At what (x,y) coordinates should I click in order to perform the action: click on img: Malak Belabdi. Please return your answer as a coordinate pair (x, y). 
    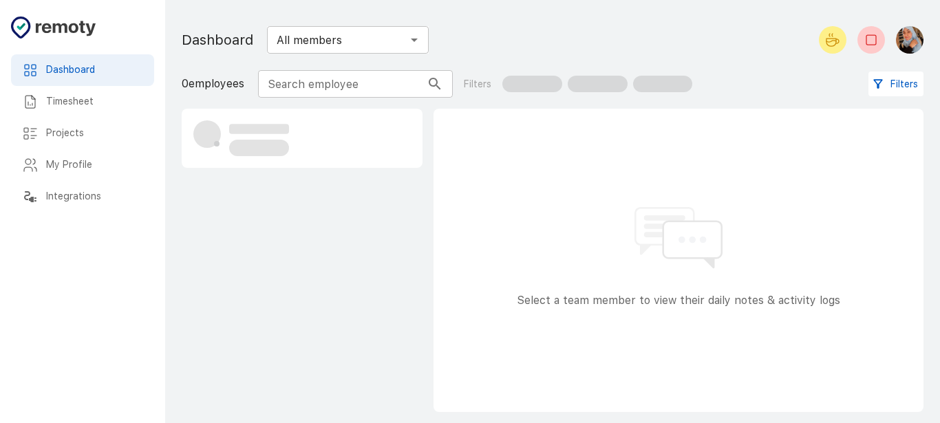
    Looking at the image, I should click on (910, 40).